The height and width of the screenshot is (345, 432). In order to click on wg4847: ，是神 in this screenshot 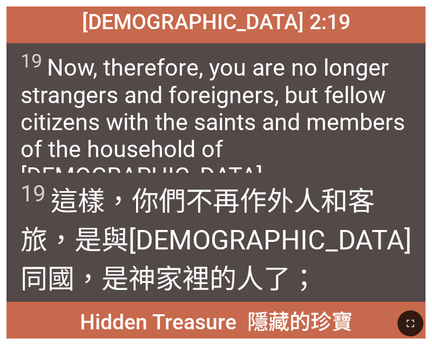, I will do `click(196, 279)`.